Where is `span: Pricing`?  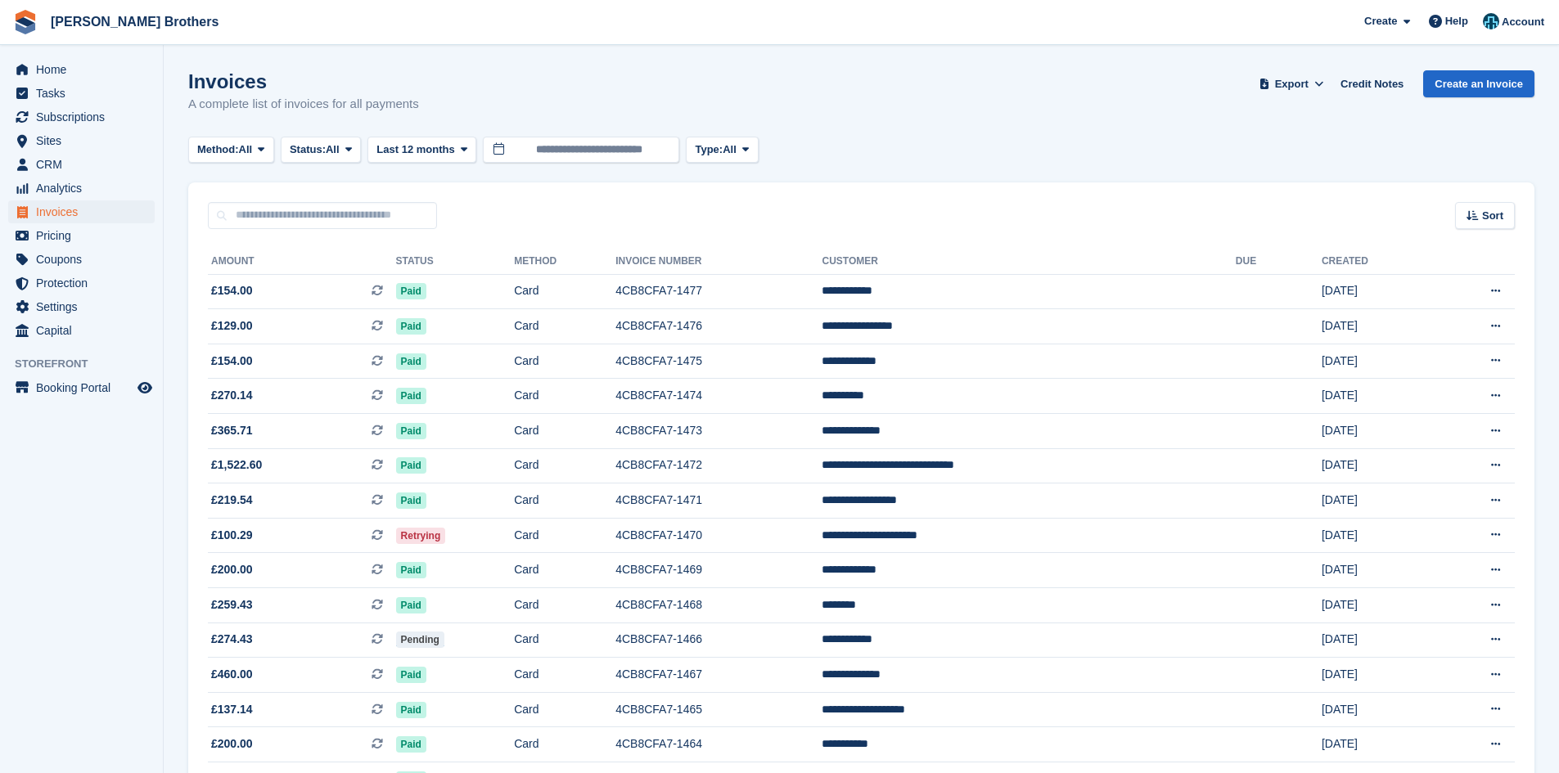 span: Pricing is located at coordinates (85, 236).